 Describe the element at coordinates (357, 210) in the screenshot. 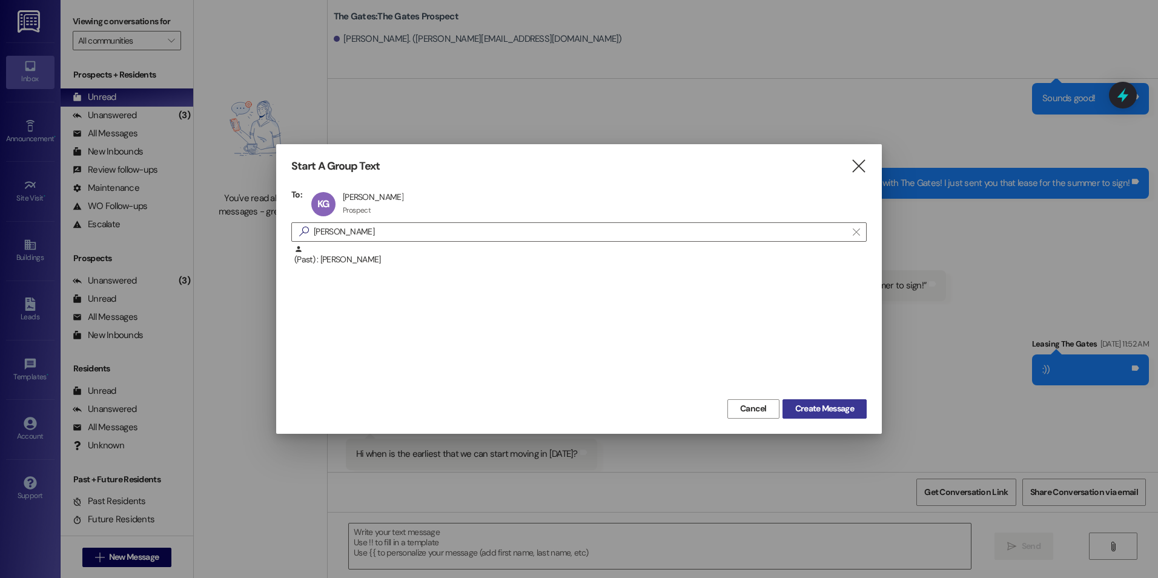

I see `div: Prospect` at that location.